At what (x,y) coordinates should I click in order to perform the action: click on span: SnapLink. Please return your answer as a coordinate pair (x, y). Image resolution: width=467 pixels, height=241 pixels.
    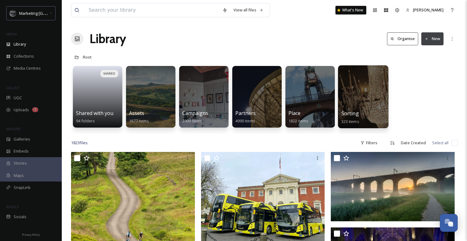
    Looking at the image, I should click on (22, 188).